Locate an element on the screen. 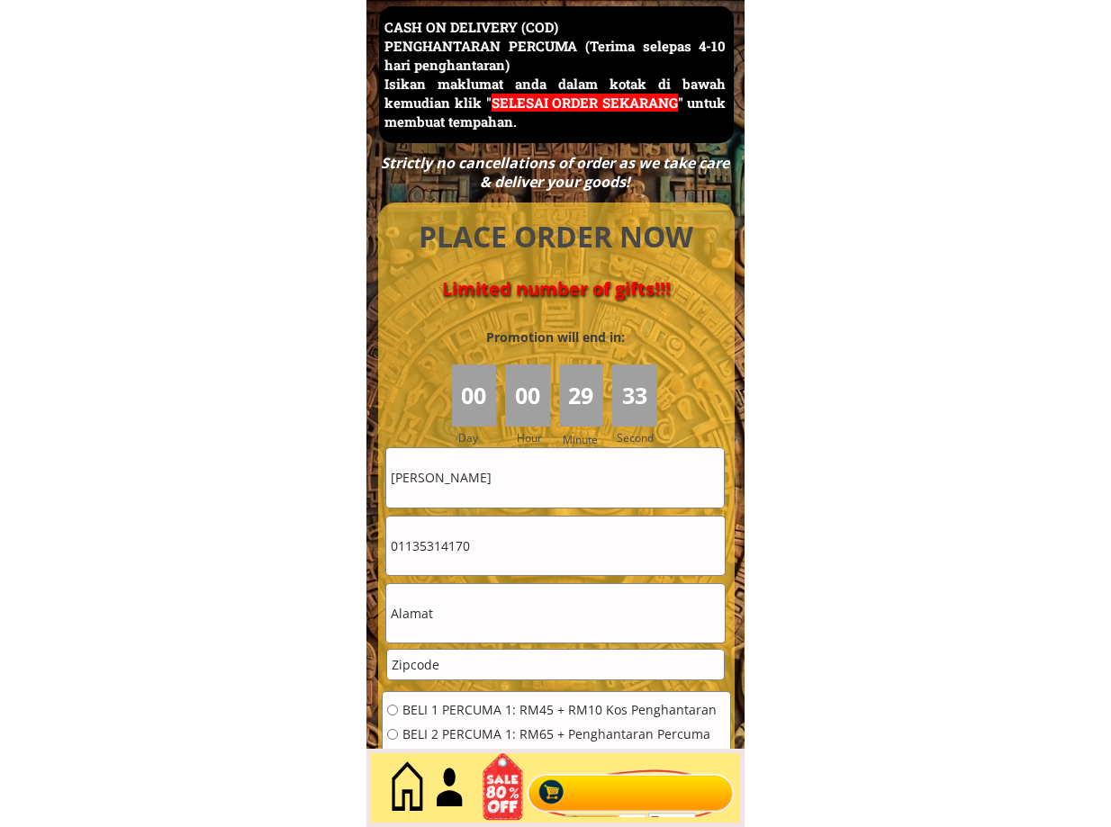 The width and height of the screenshot is (1111, 827). h3: Minute is located at coordinates (582, 439).